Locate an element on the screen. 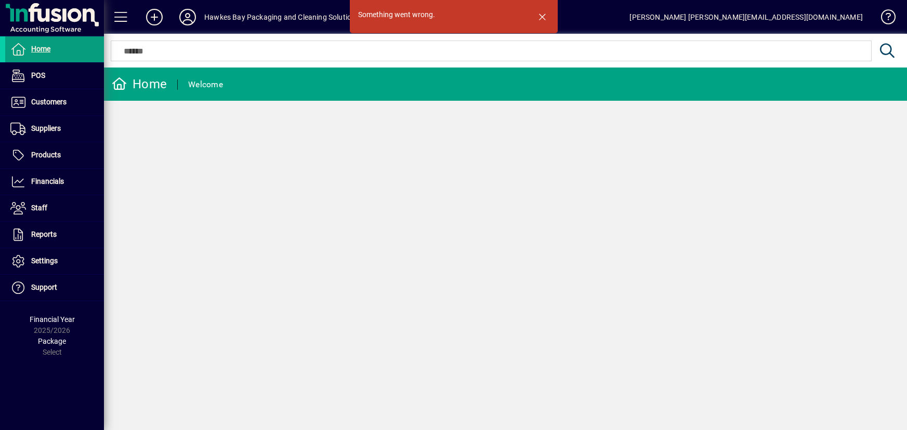 The image size is (907, 430). a: Support is located at coordinates (55, 288).